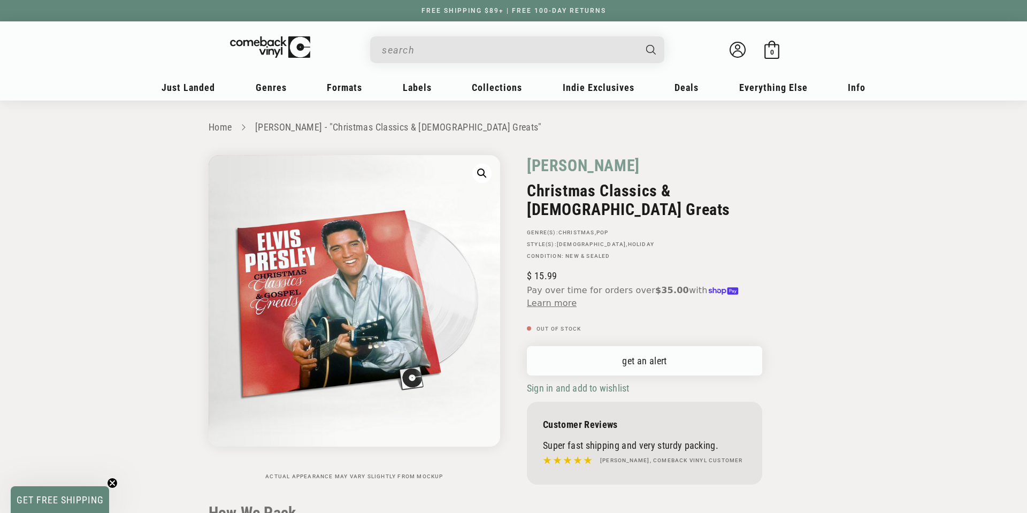 The width and height of the screenshot is (1027, 513). I want to click on a: FREE SHIPPING $89+ | FREE 100-DAY RETURNS, so click(514, 11).